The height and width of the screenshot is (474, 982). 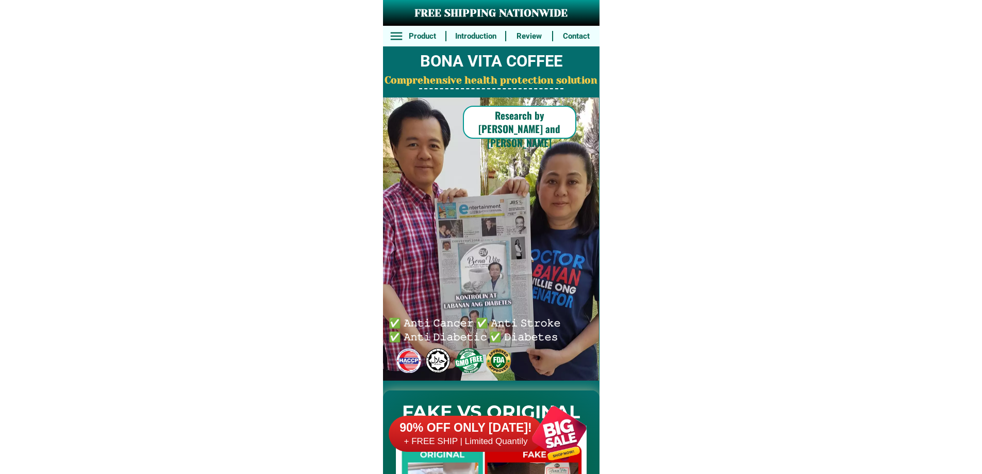 What do you see at coordinates (475, 36) in the screenshot?
I see `h6: Introduction` at bounding box center [475, 36].